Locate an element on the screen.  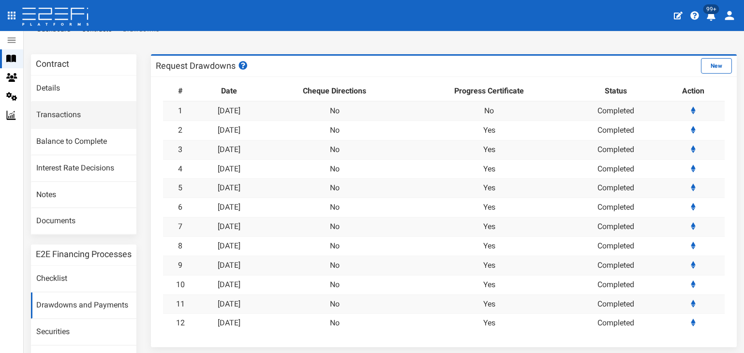
th: Status is located at coordinates (616, 91).